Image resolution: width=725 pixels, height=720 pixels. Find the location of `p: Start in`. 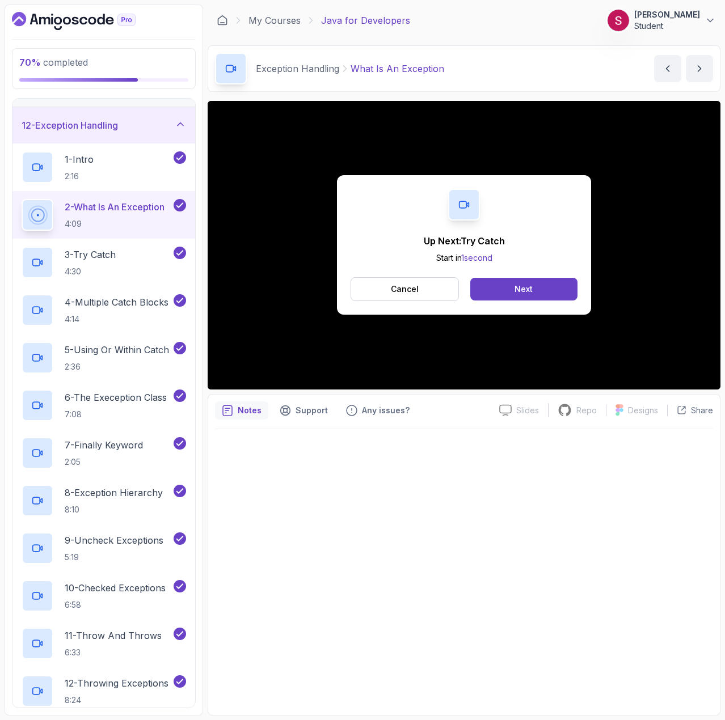

p: Start in is located at coordinates (464, 258).